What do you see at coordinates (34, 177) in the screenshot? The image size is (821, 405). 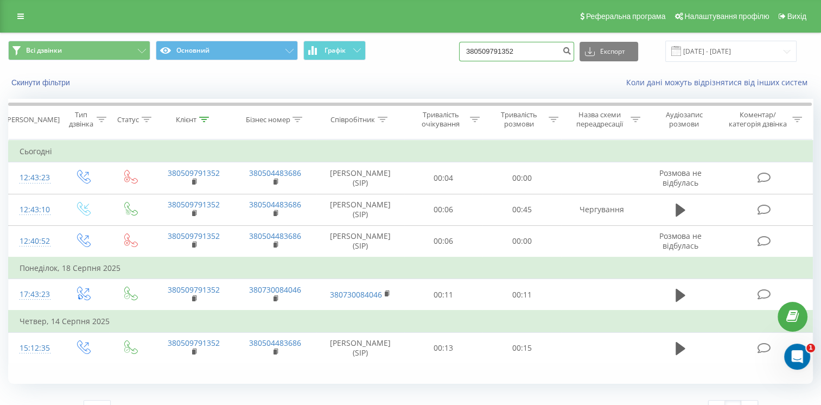 I see `div: 12:43:23` at bounding box center [34, 177].